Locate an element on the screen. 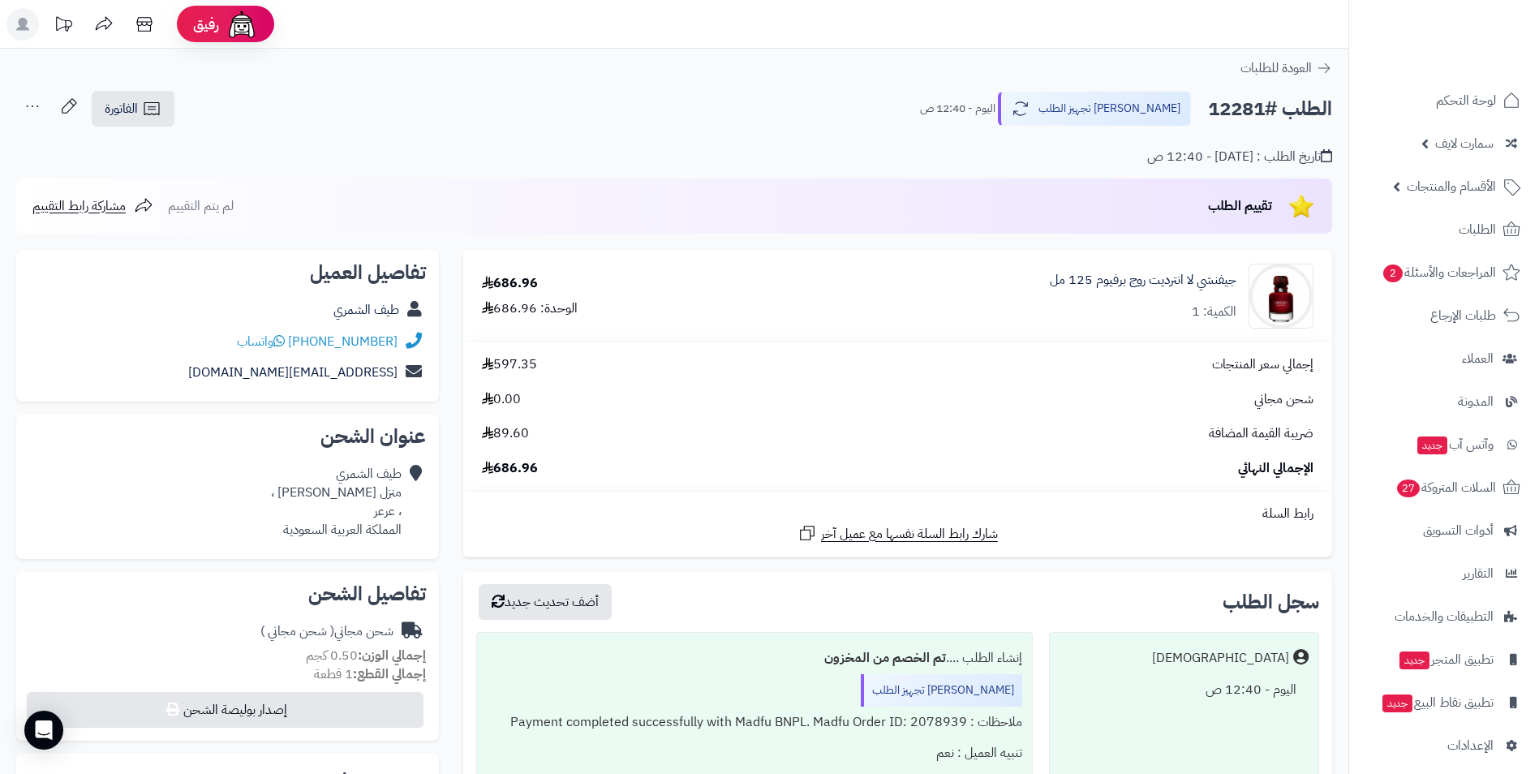 The image size is (1539, 774). h2: عنوان الشحن is located at coordinates (227, 436).